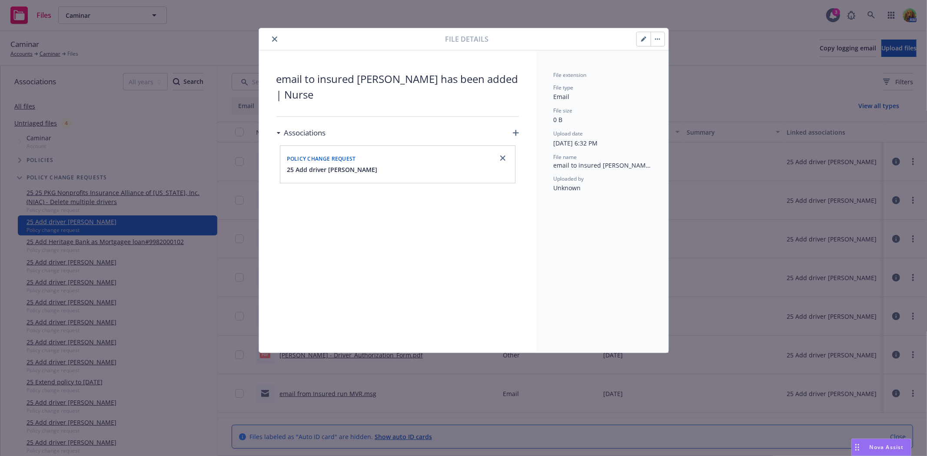 This screenshot has width=927, height=456. What do you see at coordinates (881, 447) in the screenshot?
I see `button: Nova Assist` at bounding box center [881, 447].